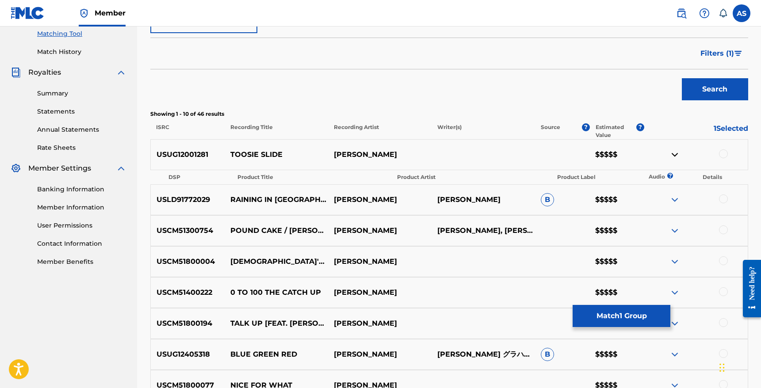 The image size is (761, 388). What do you see at coordinates (188, 262) in the screenshot?
I see `p: USCM51800004` at bounding box center [188, 262].